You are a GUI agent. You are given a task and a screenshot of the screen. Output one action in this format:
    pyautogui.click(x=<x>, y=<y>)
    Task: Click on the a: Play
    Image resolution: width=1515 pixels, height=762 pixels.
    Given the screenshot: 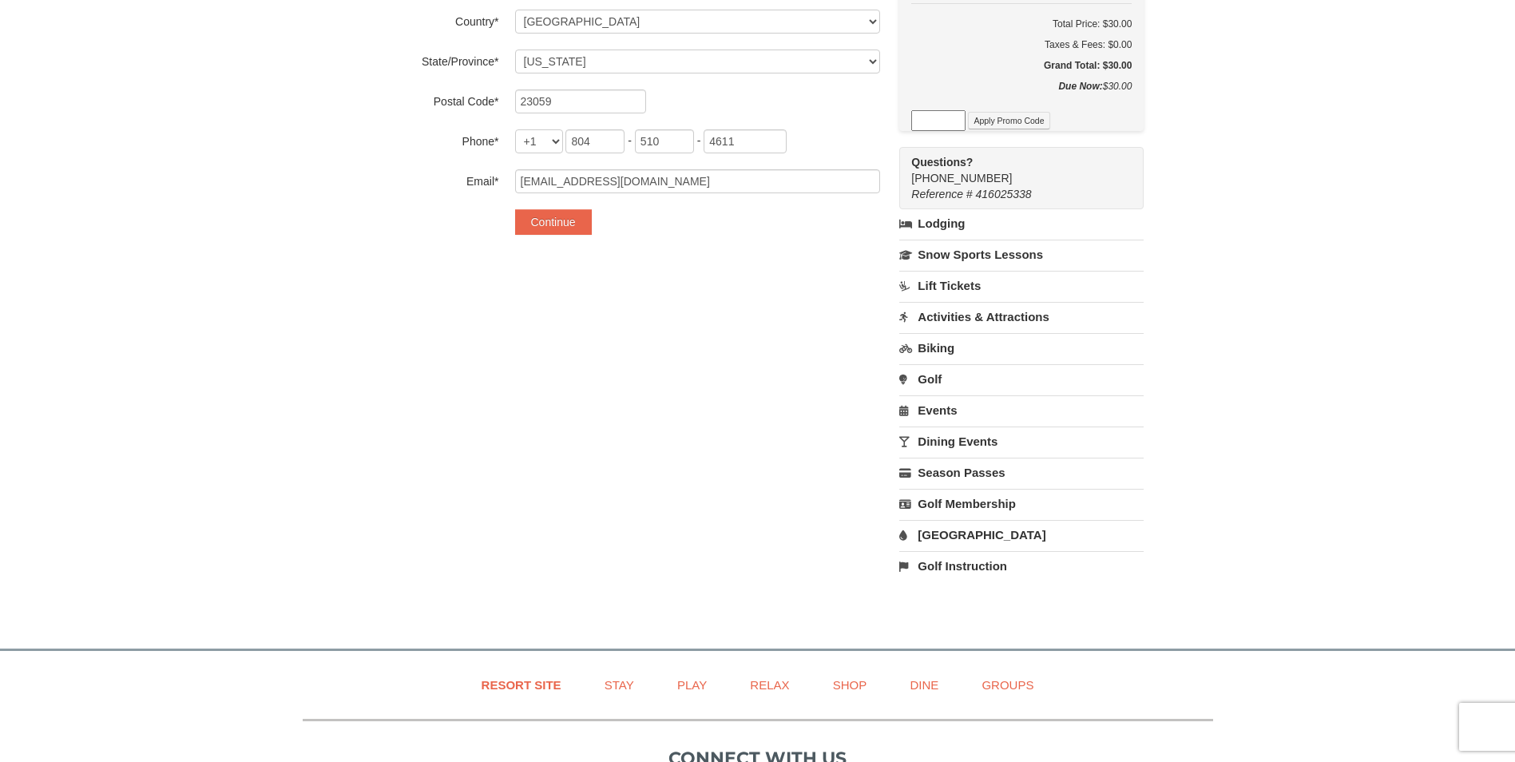 What is the action you would take?
    pyautogui.click(x=692, y=685)
    